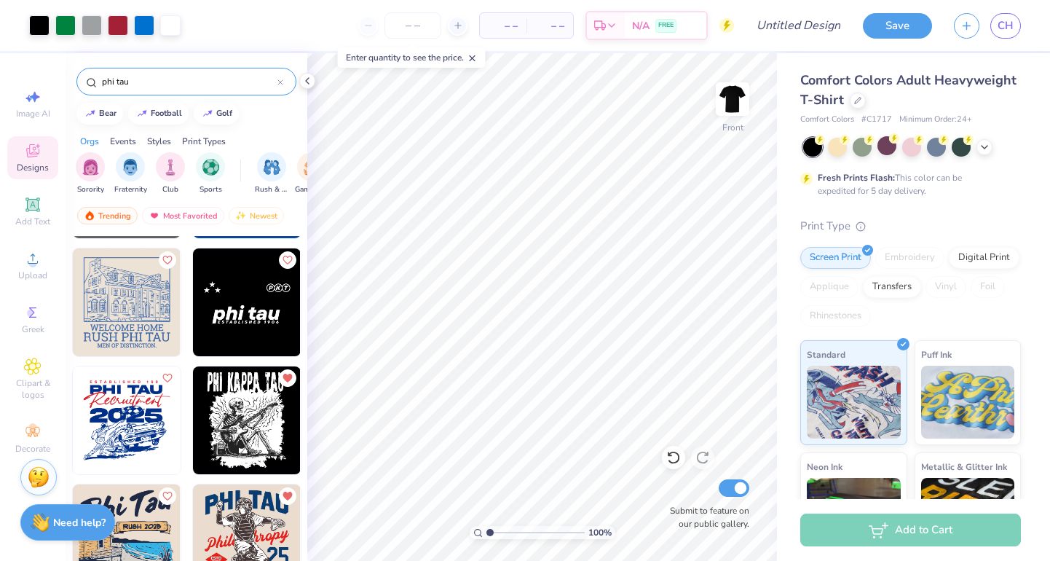  What do you see at coordinates (90, 216) in the screenshot?
I see `img: trending.gif` at bounding box center [90, 216].